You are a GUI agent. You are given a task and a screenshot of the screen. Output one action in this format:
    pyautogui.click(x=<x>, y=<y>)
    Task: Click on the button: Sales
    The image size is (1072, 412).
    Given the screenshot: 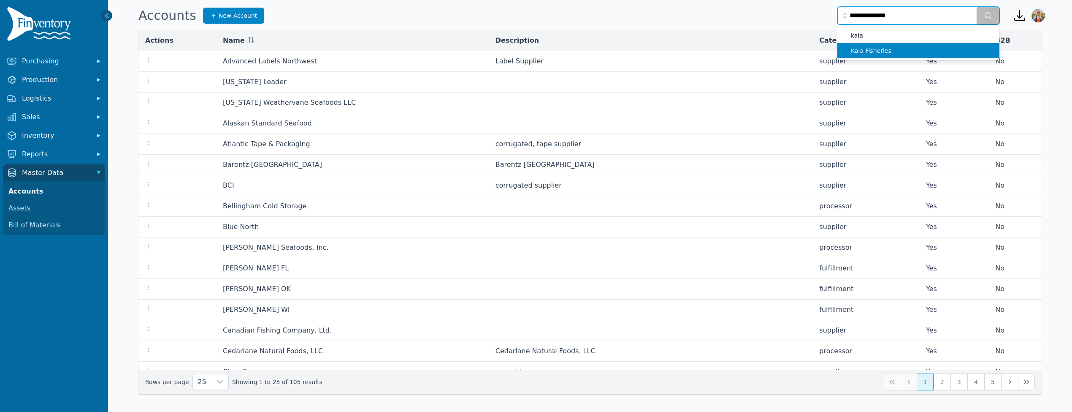 What is the action you would take?
    pyautogui.click(x=54, y=117)
    